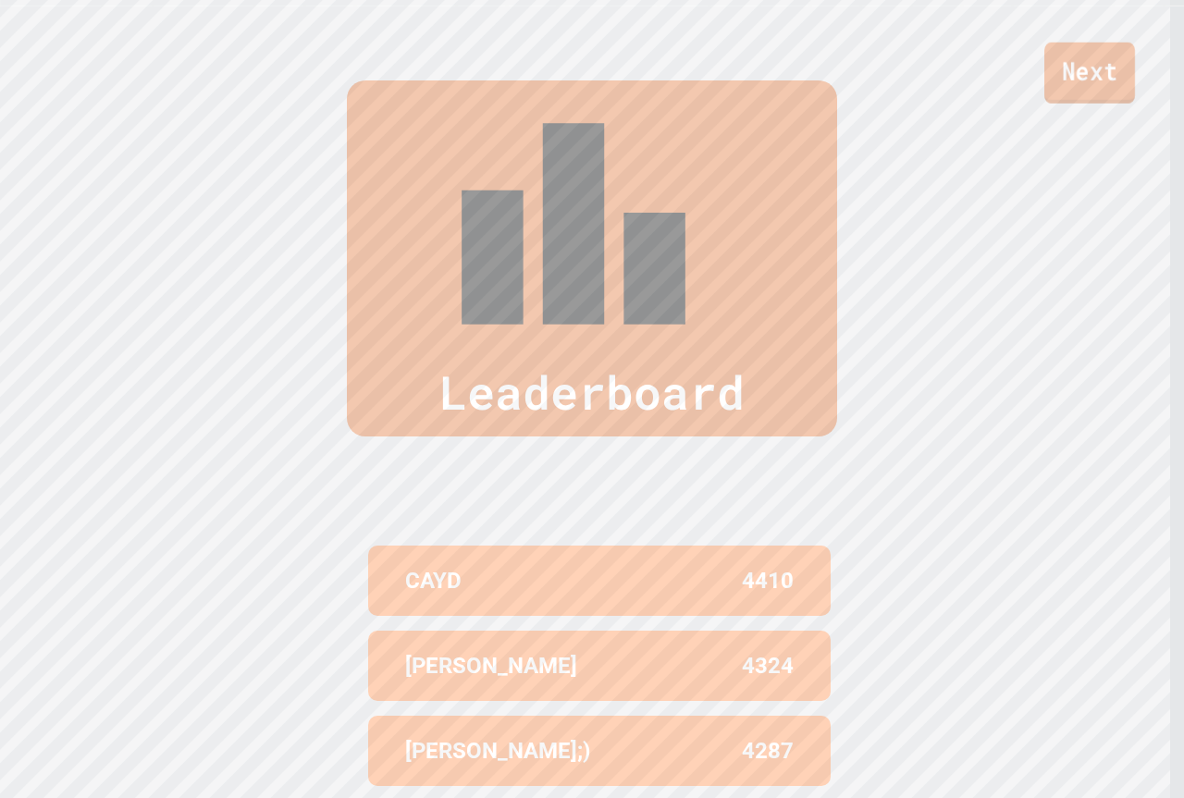  What do you see at coordinates (767, 666) in the screenshot?
I see `p: 4324` at bounding box center [767, 666].